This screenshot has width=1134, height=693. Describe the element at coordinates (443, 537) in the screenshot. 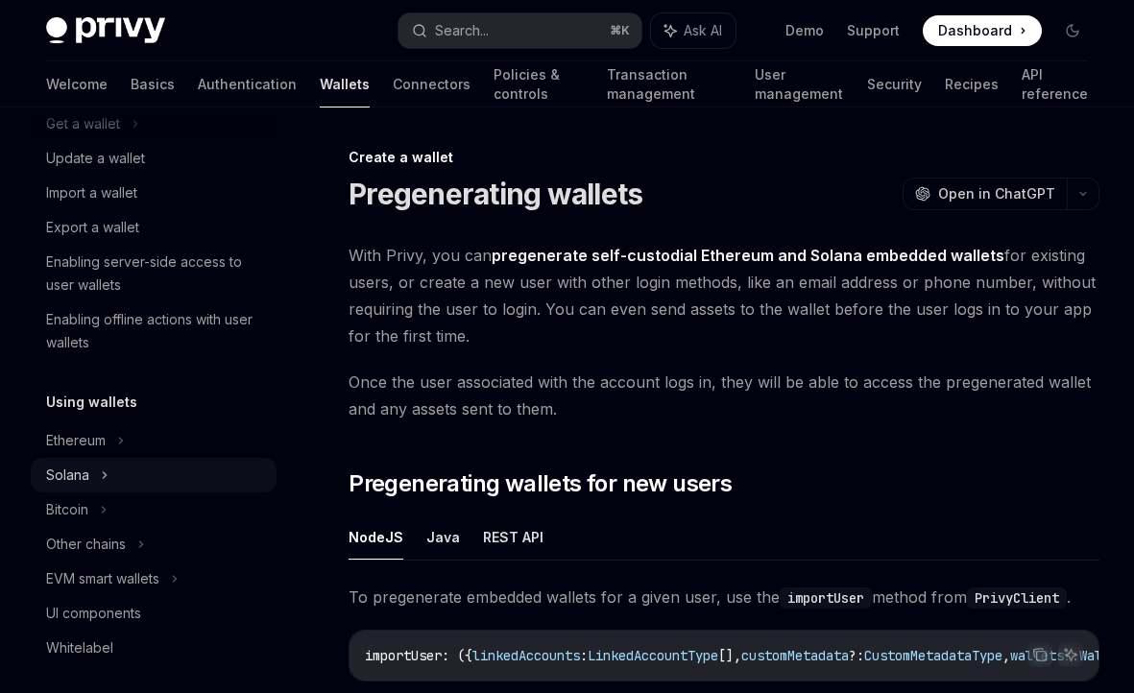

I see `button: Java` at that location.